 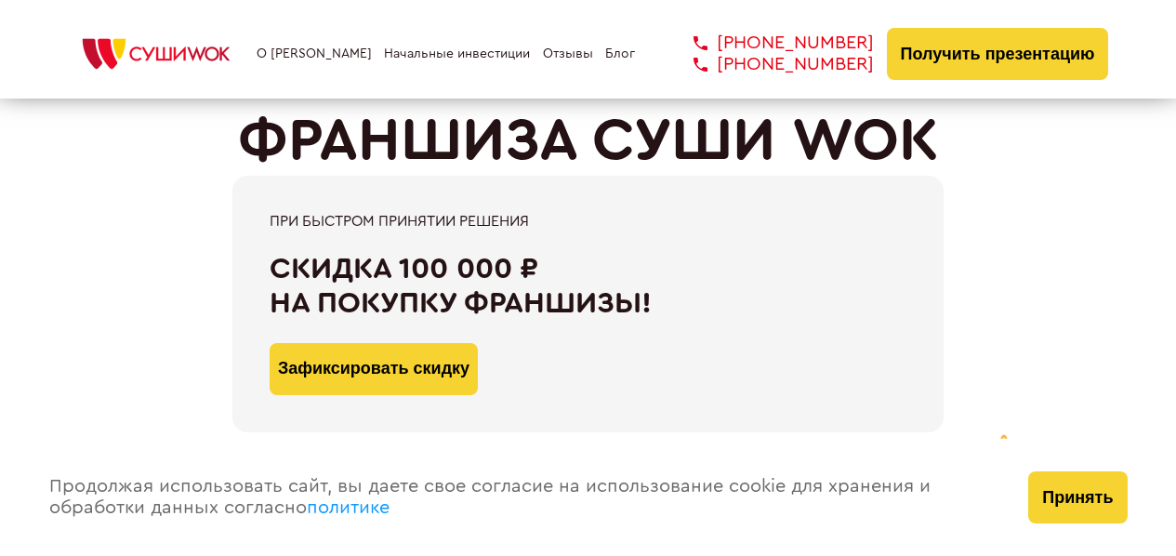 What do you see at coordinates (997, 54) in the screenshot?
I see `button: Получить презентацию` at bounding box center [997, 54].